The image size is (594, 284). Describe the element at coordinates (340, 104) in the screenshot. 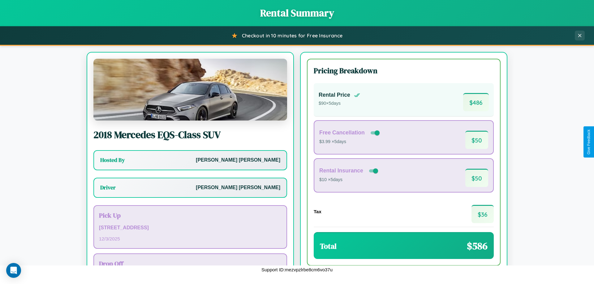

I see `p: $ 90 × 5 days` at that location.